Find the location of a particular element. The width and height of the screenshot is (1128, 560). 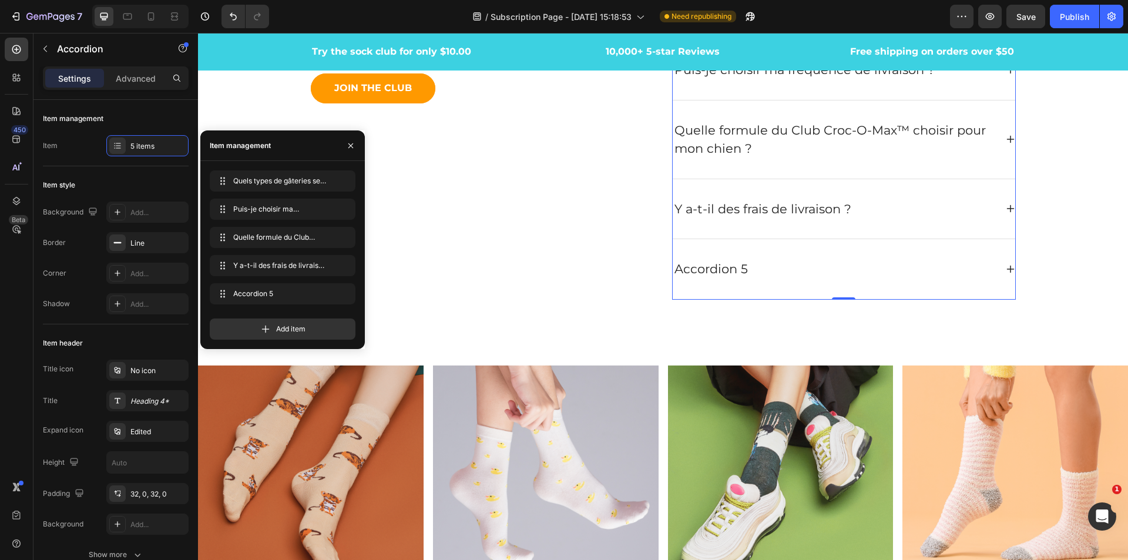

p: Try the sock club for only $10.00 is located at coordinates (224, 19).